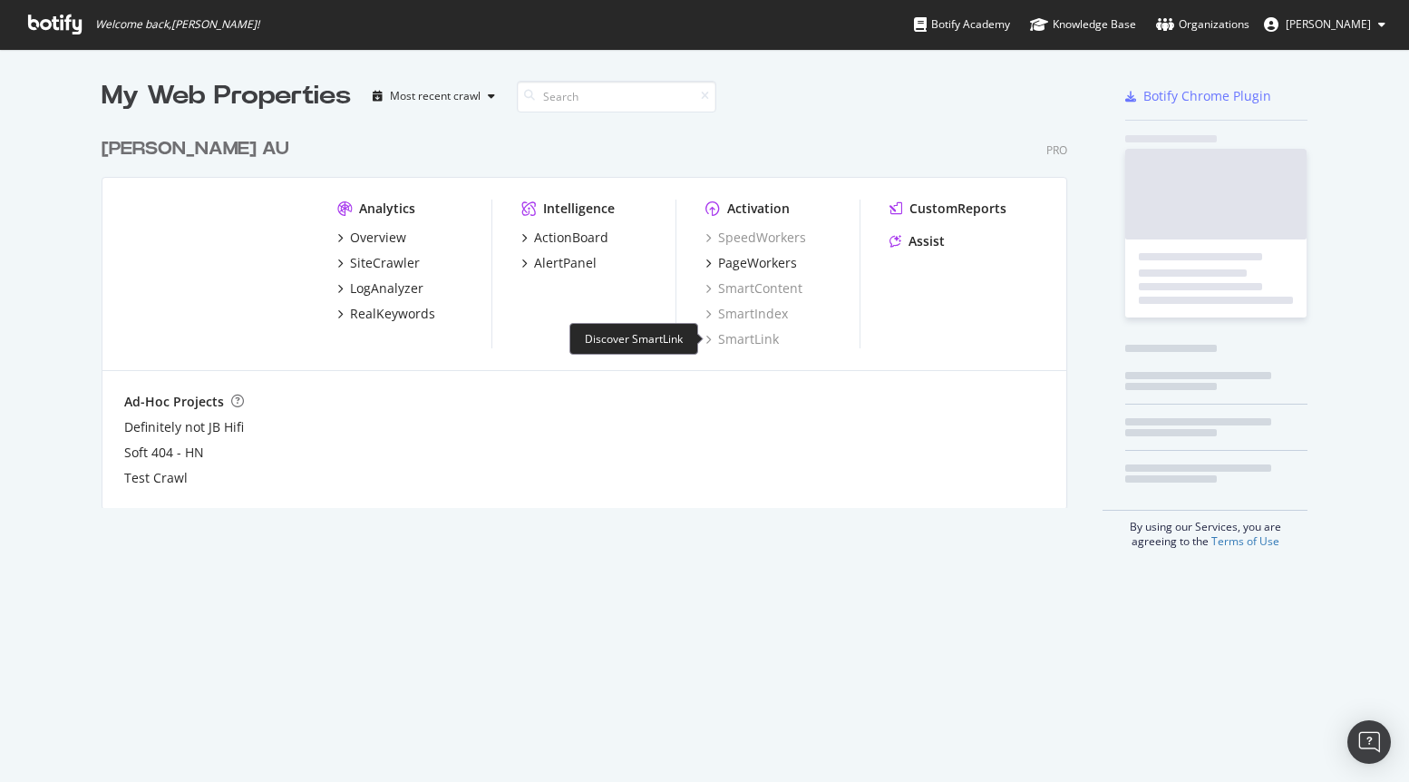 The height and width of the screenshot is (782, 1409). What do you see at coordinates (565, 263) in the screenshot?
I see `div: AlertPanel` at bounding box center [565, 263].